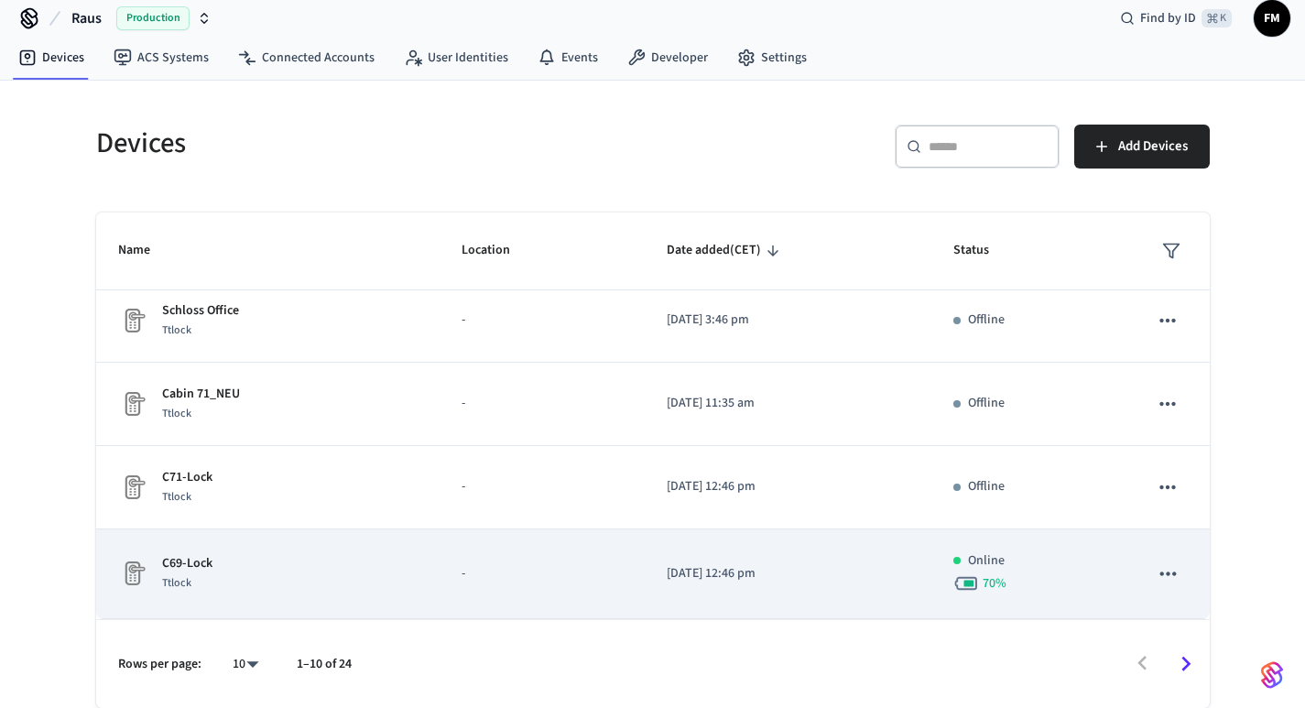 Image resolution: width=1305 pixels, height=708 pixels. What do you see at coordinates (187, 563) in the screenshot?
I see `p: C69-Lock` at bounding box center [187, 563].